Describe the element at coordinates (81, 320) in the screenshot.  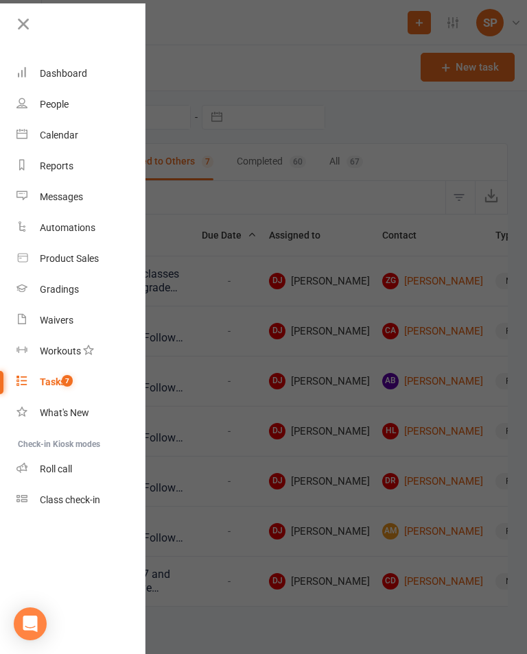
I see `a: Waivers` at that location.